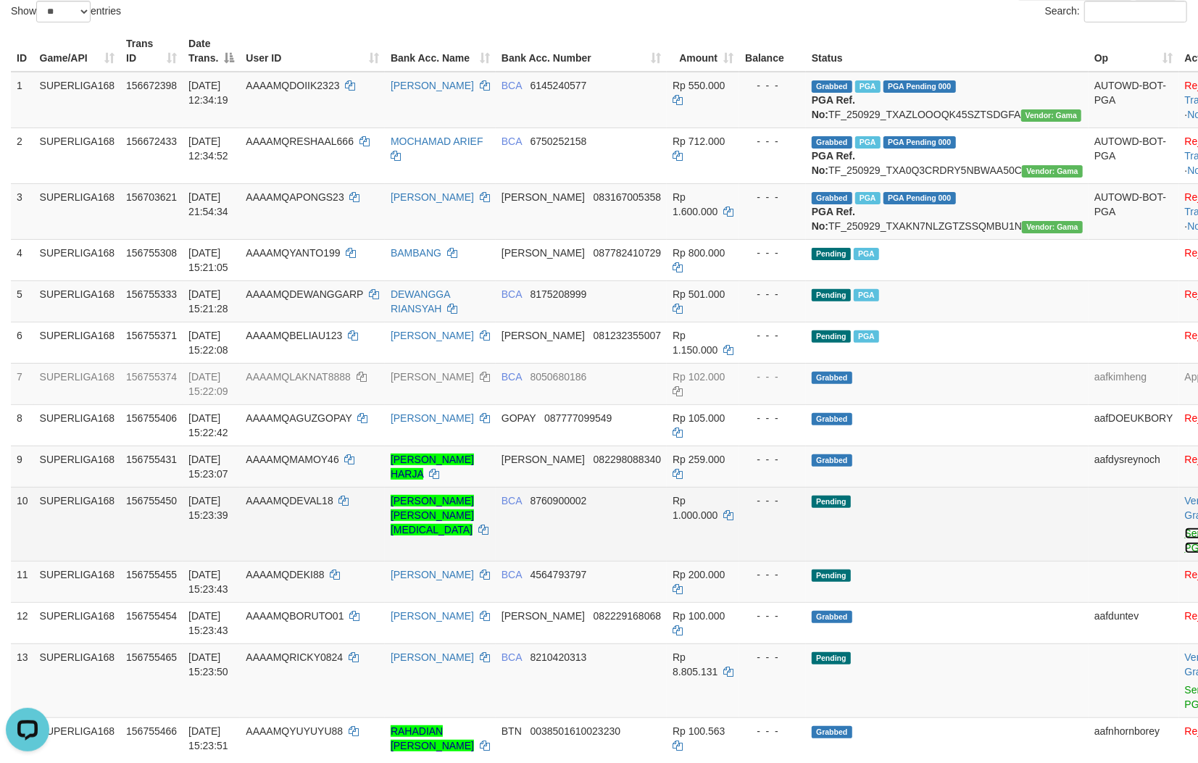 The height and width of the screenshot is (763, 1198). I want to click on span: Rp 1.150.000, so click(695, 343).